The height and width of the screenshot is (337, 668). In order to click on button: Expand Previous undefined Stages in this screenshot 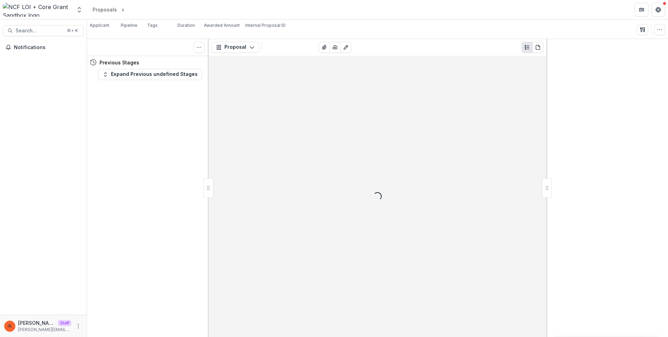, I will do `click(150, 74)`.